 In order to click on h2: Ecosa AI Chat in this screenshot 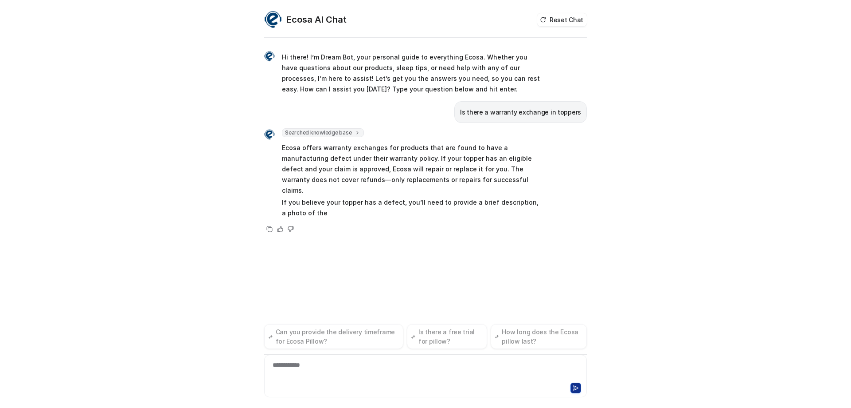, I will do `click(317, 20)`.